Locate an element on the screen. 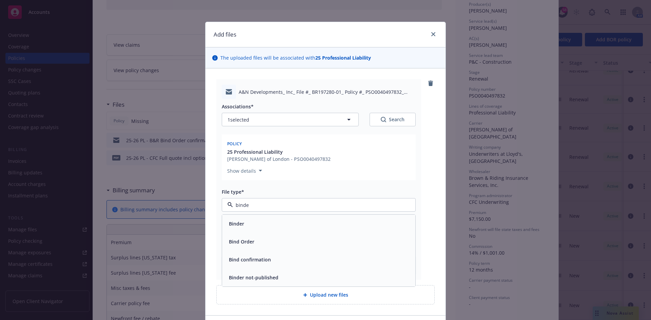  span: 25 Professional Liability is located at coordinates (255, 152).